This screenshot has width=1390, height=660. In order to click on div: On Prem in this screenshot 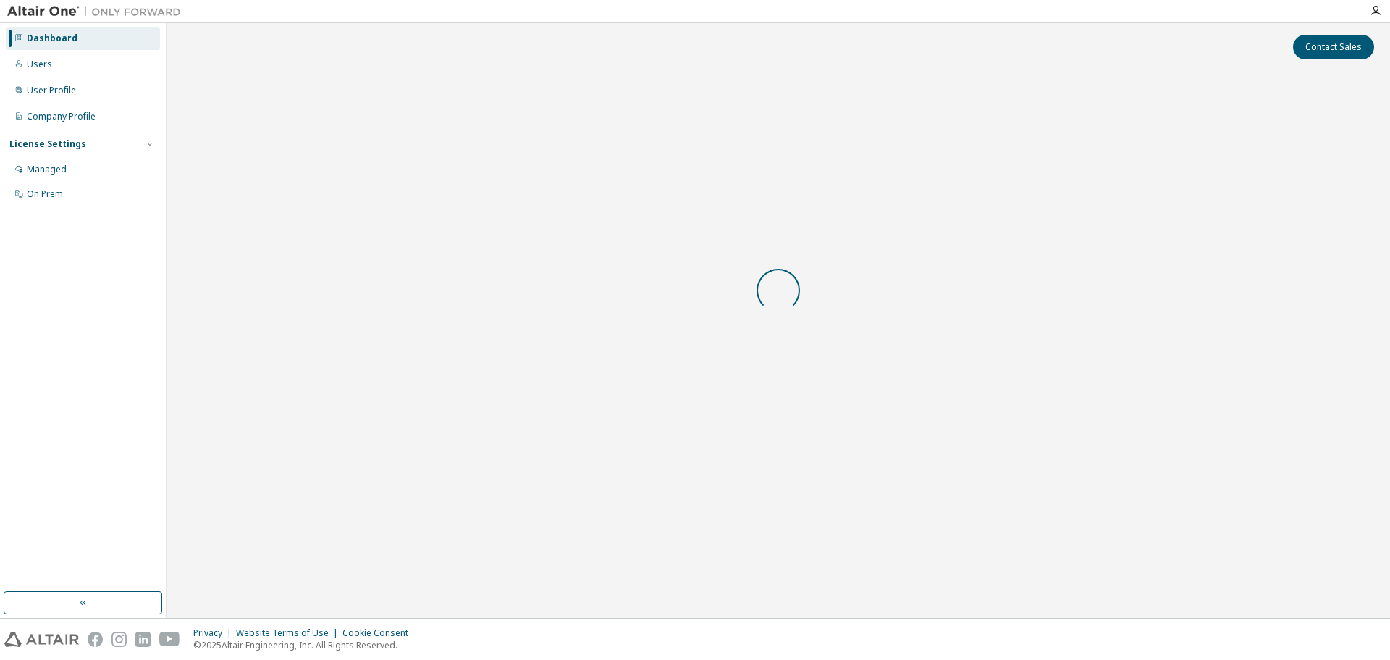, I will do `click(45, 194)`.